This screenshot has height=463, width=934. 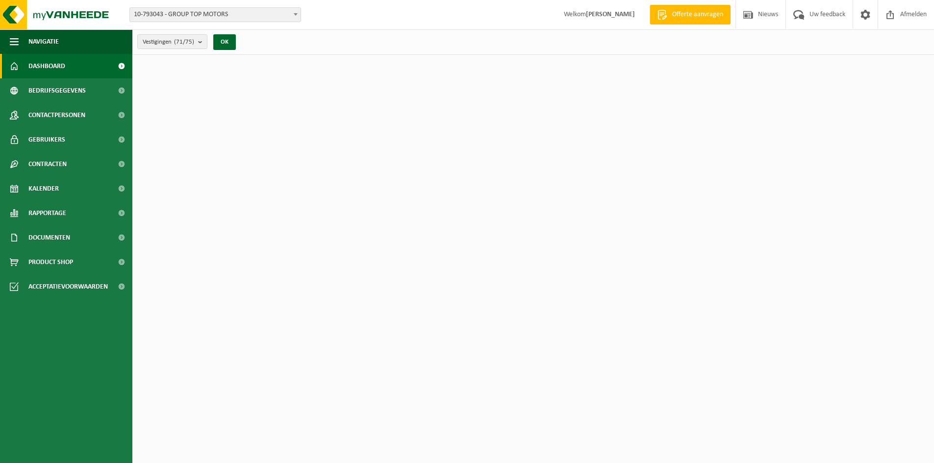 I want to click on span: Offerte aanvragen, so click(x=698, y=15).